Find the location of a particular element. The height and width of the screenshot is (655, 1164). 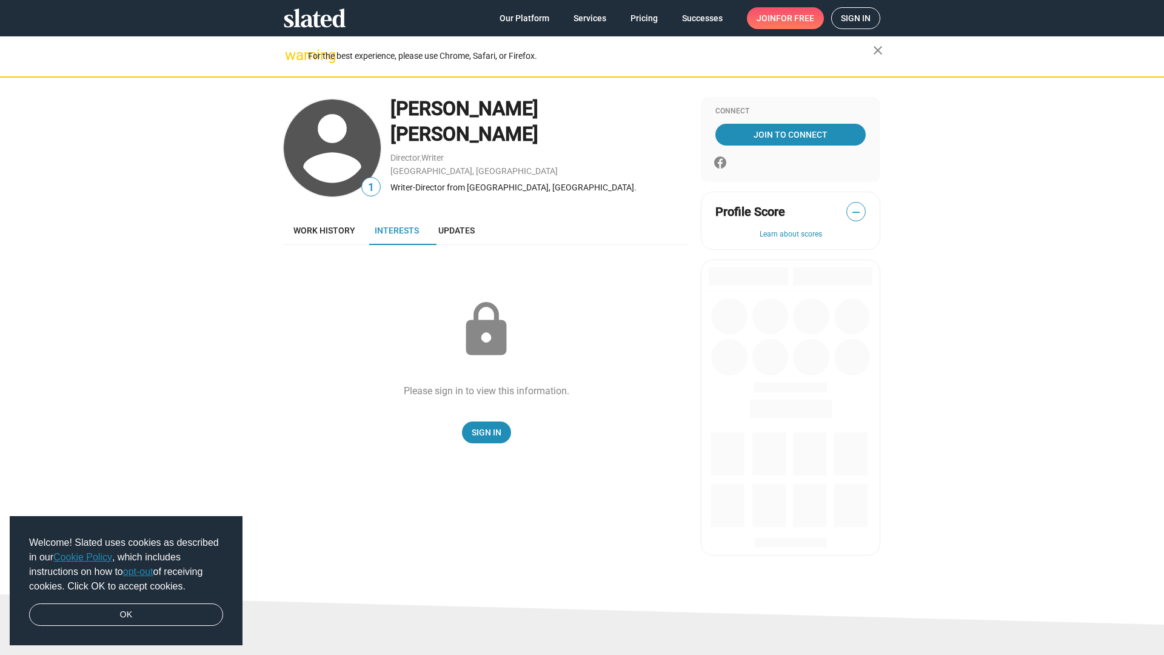

a: Our Platform is located at coordinates (525, 18).